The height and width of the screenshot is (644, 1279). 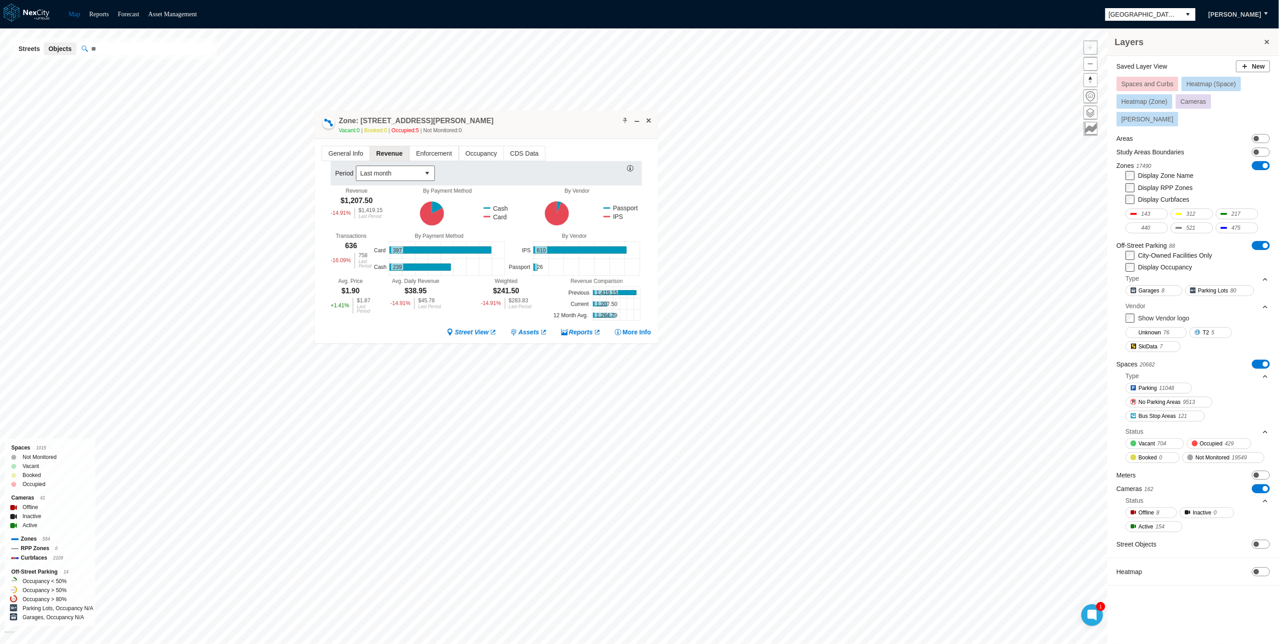 What do you see at coordinates (1237, 214) in the screenshot?
I see `button: 217` at bounding box center [1237, 214].